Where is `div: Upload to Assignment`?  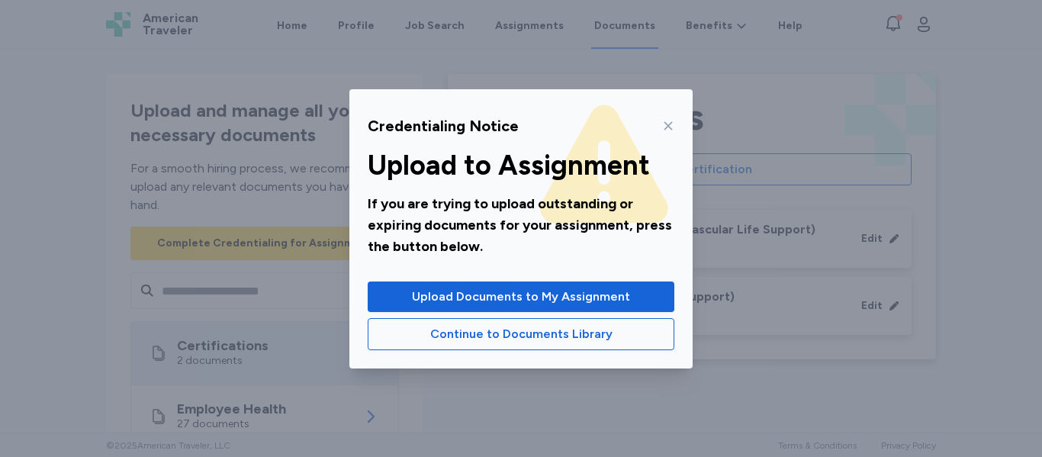 div: Upload to Assignment is located at coordinates (521, 165).